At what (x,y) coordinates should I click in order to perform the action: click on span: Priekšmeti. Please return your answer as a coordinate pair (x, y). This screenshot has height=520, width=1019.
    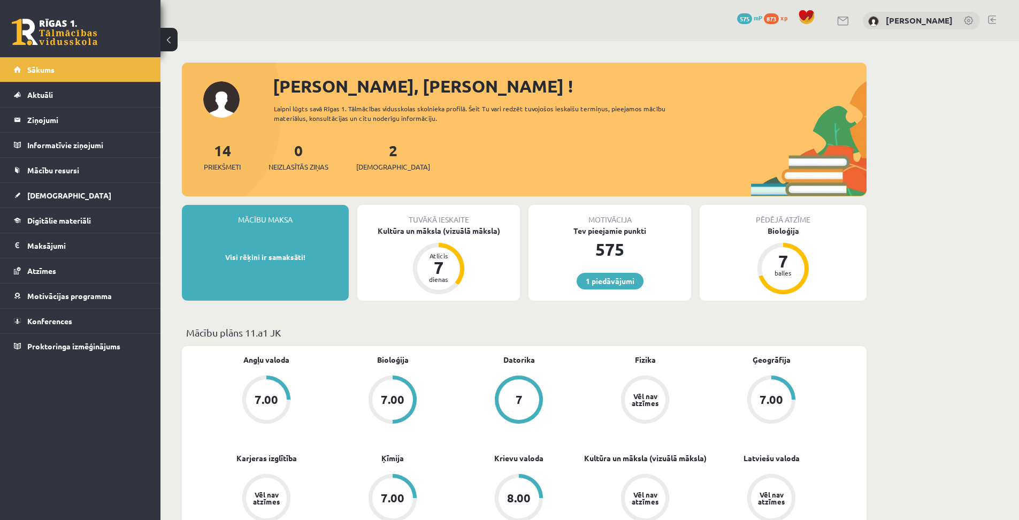
    Looking at the image, I should click on (222, 167).